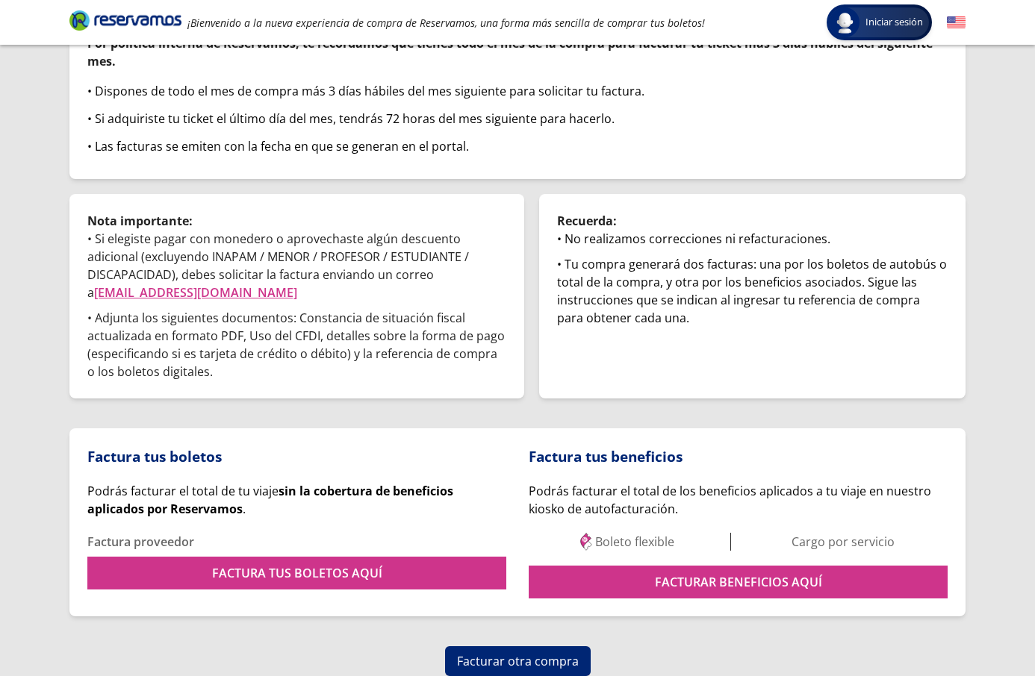 The width and height of the screenshot is (1035, 676). What do you see at coordinates (517, 52) in the screenshot?
I see `p: Por política interna de Reservamos, te recordamos que tienes todo el mes de la compra para factur...` at bounding box center [517, 52].